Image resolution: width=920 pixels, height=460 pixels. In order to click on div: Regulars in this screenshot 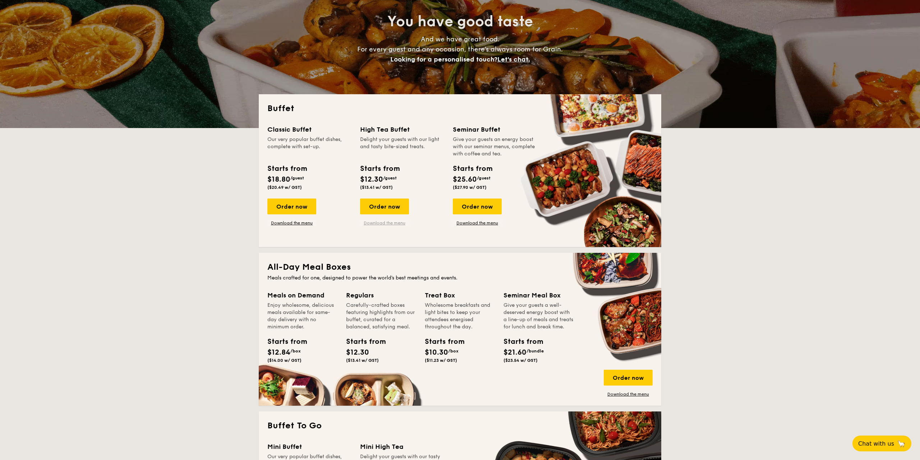, I will do `click(381, 295)`.